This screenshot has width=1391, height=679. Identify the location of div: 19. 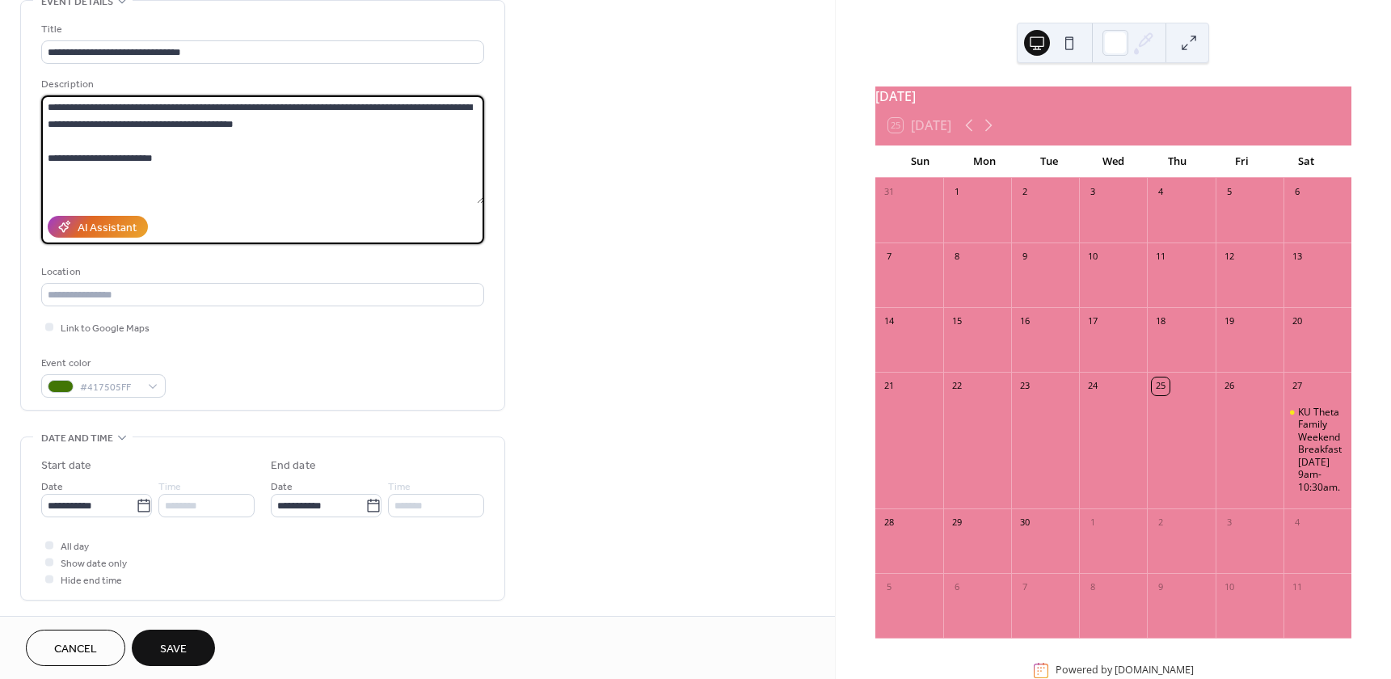
(1230, 322).